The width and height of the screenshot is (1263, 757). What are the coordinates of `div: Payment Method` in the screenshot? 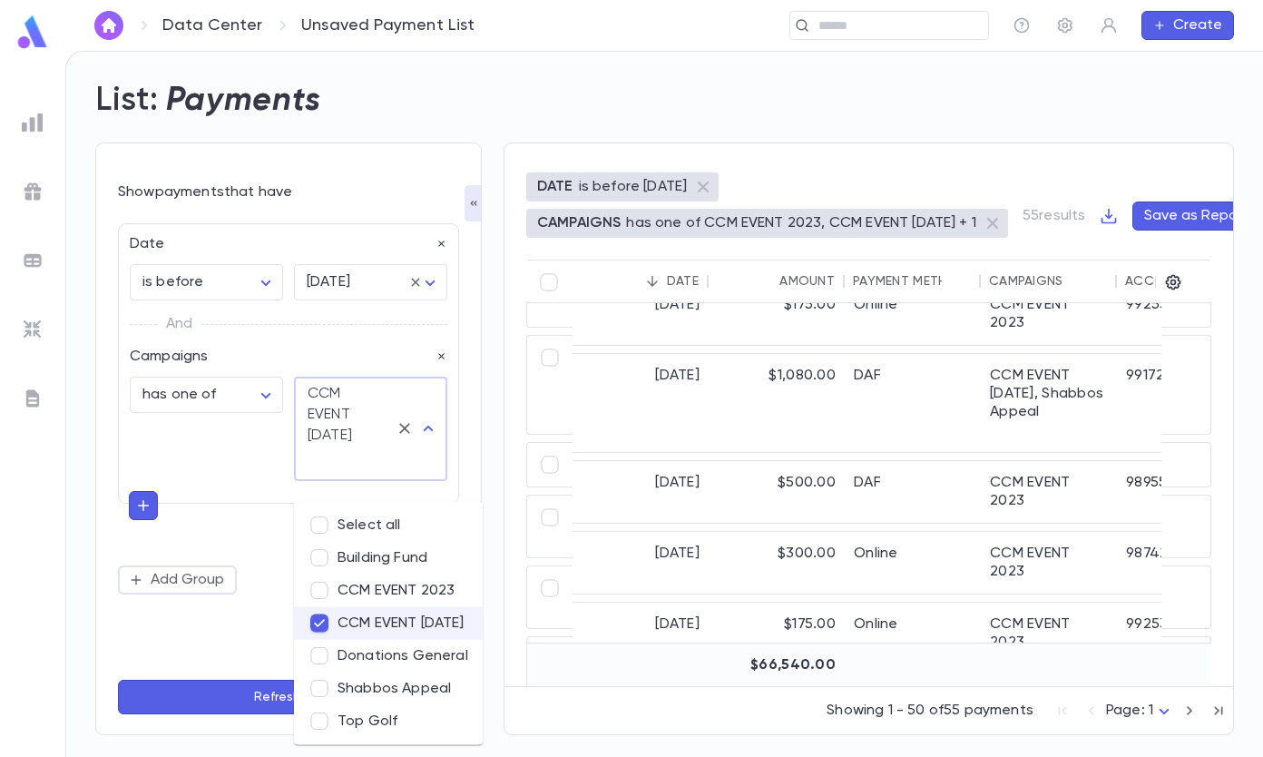 It's located at (910, 281).